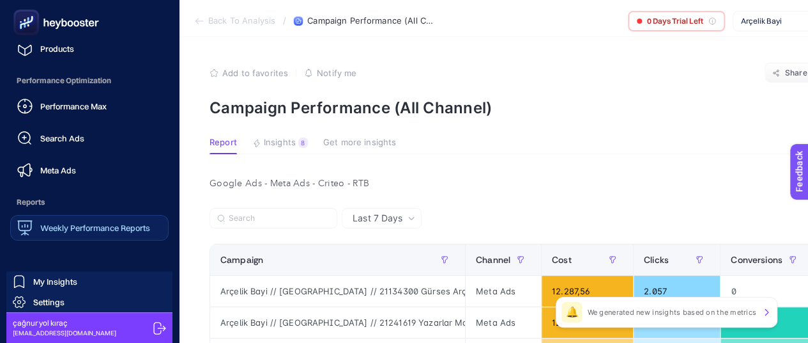  Describe the element at coordinates (587, 322) in the screenshot. I see `div: 12.142,33` at that location.